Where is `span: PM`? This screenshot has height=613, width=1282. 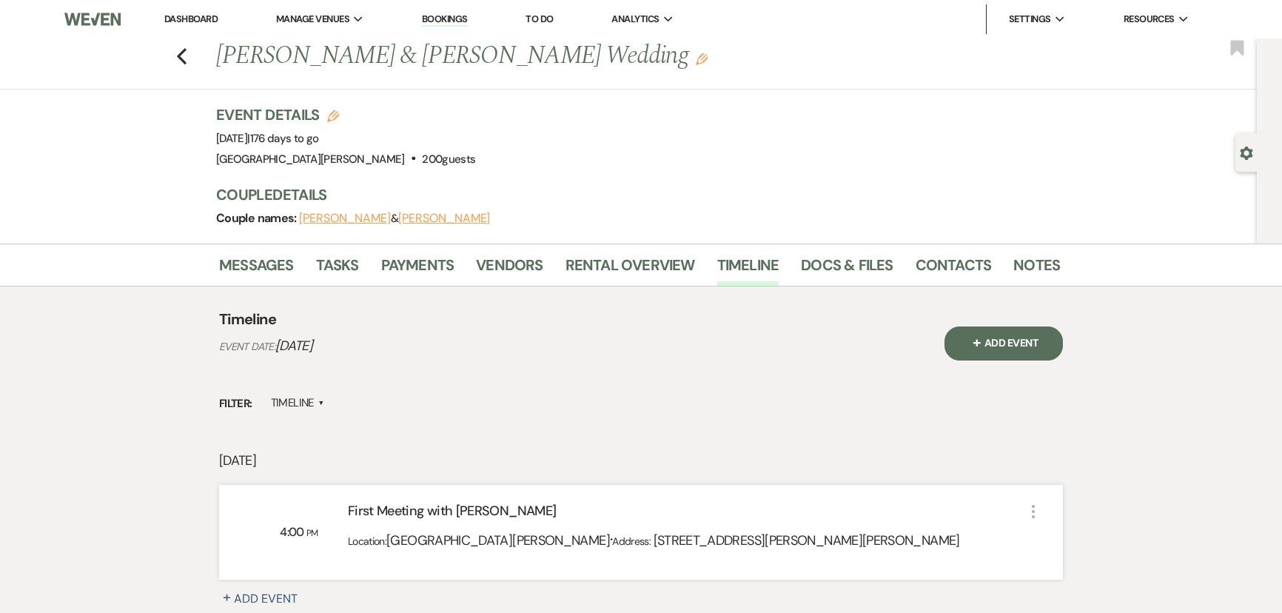 span: PM is located at coordinates (312, 533).